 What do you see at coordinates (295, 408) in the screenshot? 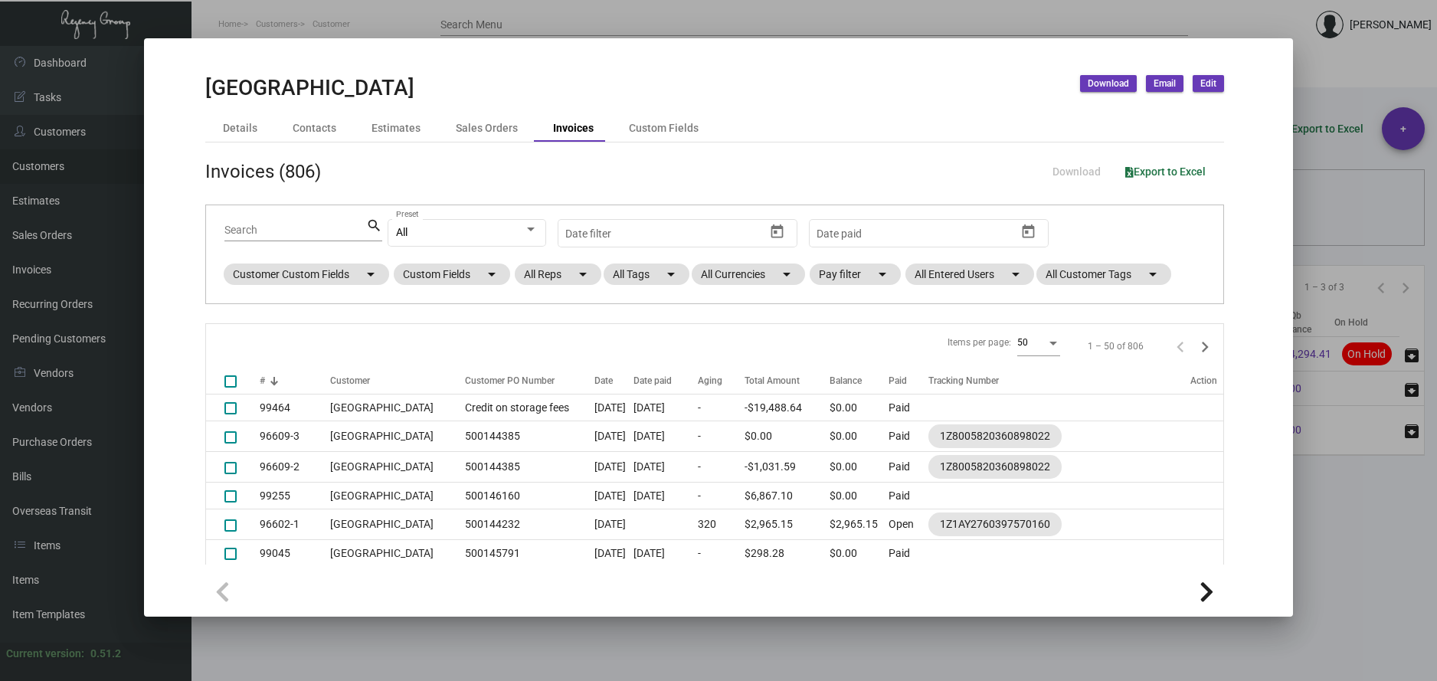
I see `td: 99464` at bounding box center [295, 408].